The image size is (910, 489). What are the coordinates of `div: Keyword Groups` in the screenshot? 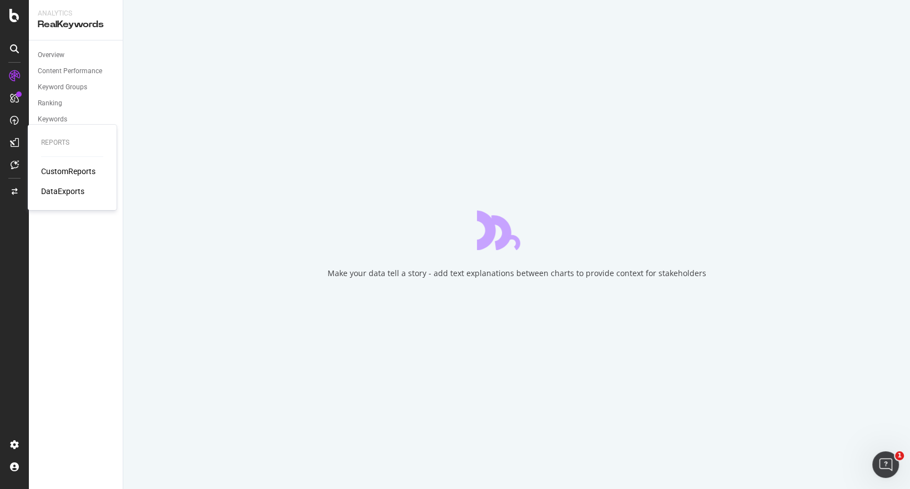 It's located at (62, 87).